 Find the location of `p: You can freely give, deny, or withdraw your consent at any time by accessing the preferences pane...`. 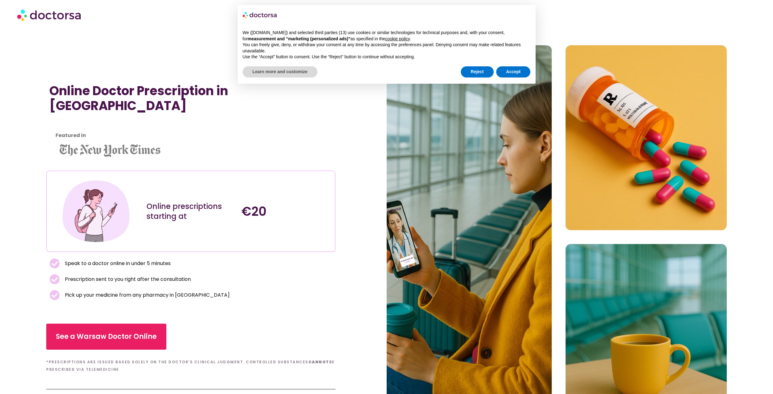

p: You can freely give, deny, or withdraw your consent at any time by accessing the preferences pane... is located at coordinates (387, 48).